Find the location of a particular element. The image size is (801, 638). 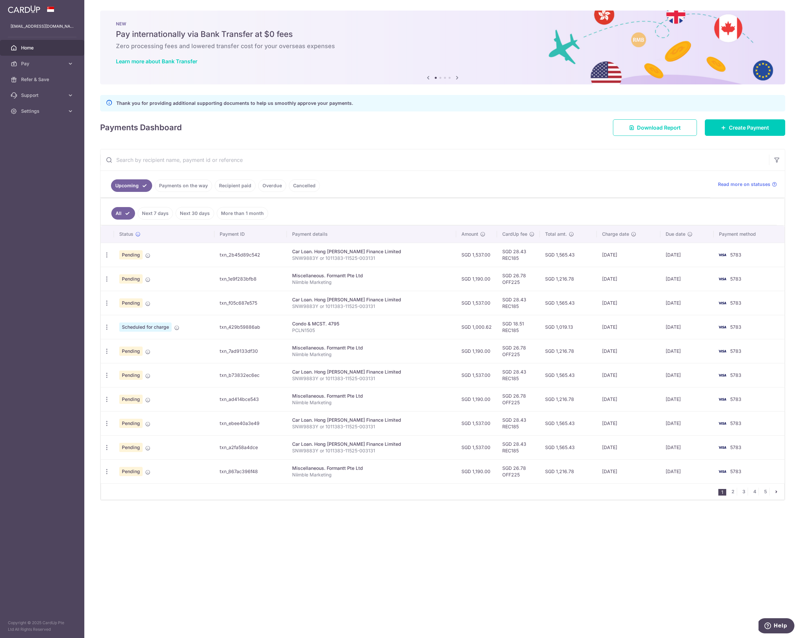

span: Pay is located at coordinates (43, 64).